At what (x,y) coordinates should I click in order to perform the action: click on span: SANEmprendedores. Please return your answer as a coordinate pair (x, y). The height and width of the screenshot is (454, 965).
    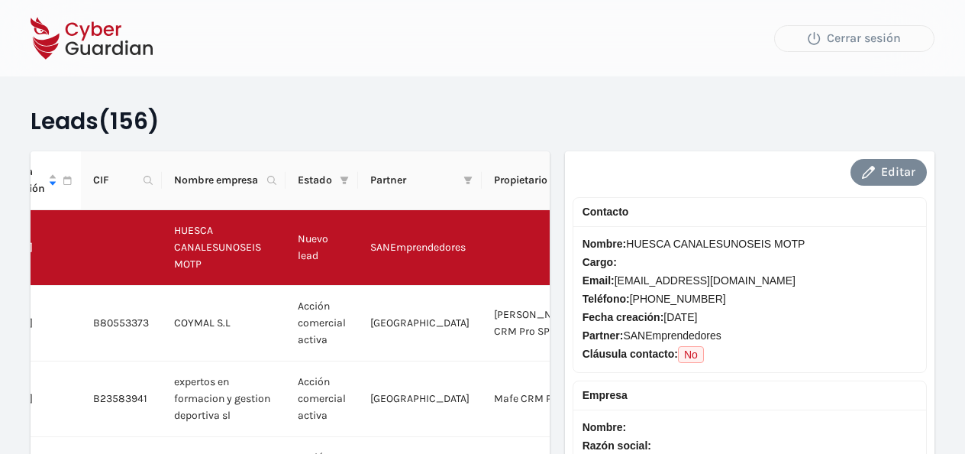
    Looking at the image, I should click on (750, 335).